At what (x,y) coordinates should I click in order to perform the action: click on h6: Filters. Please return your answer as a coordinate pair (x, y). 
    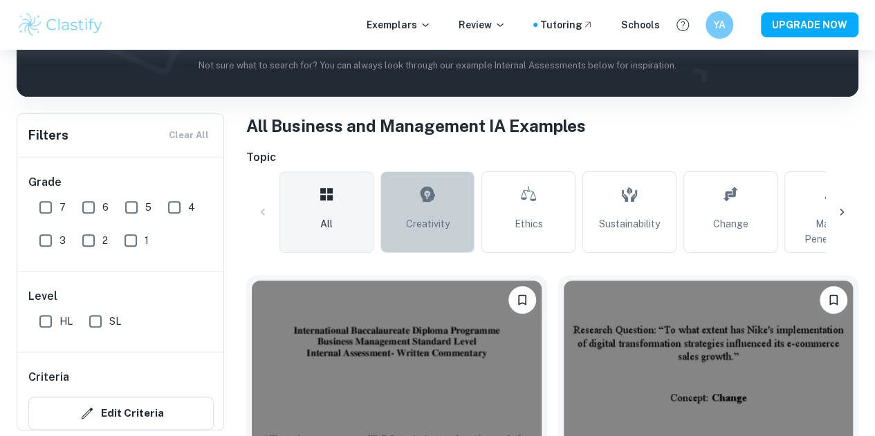
    Looking at the image, I should click on (48, 136).